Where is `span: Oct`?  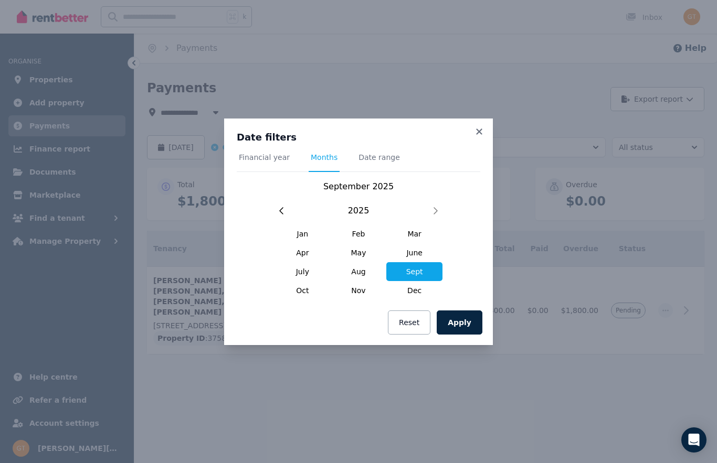 span: Oct is located at coordinates (302, 291).